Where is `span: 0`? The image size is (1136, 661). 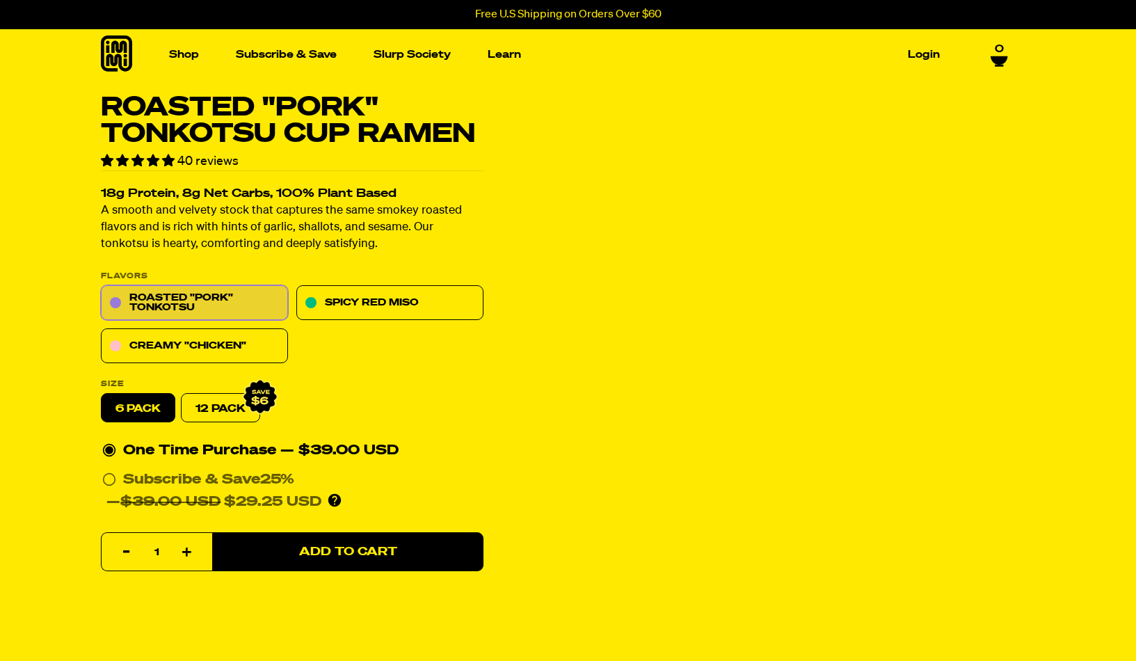 span: 0 is located at coordinates (999, 49).